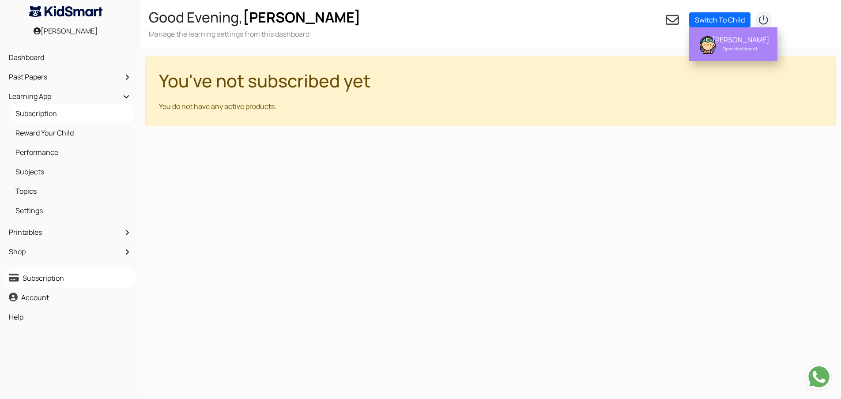 This screenshot has height=399, width=841. I want to click on h3: Manage the learning settings from this dashboard, so click(255, 34).